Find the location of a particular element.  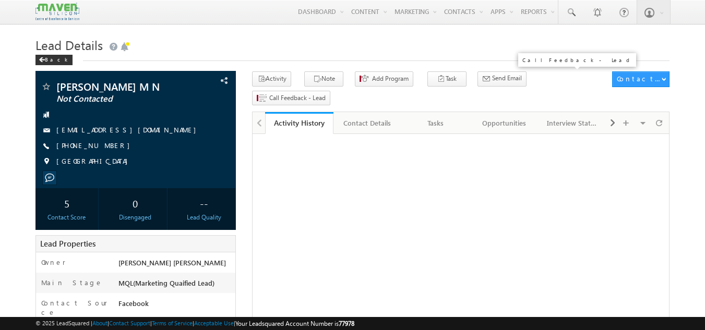

a: About is located at coordinates (100, 323).